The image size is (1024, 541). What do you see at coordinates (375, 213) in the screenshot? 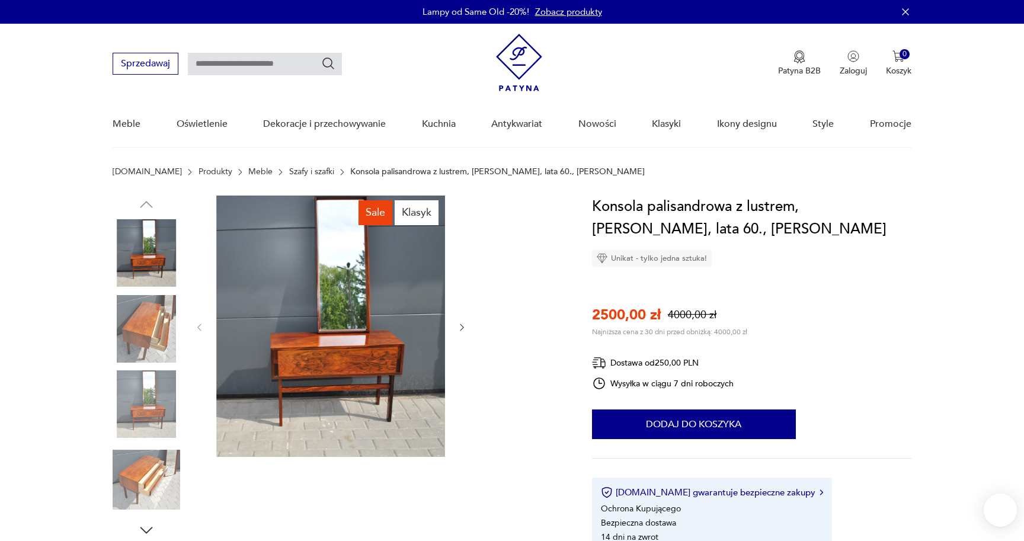
I see `div: Sale` at bounding box center [375, 213].